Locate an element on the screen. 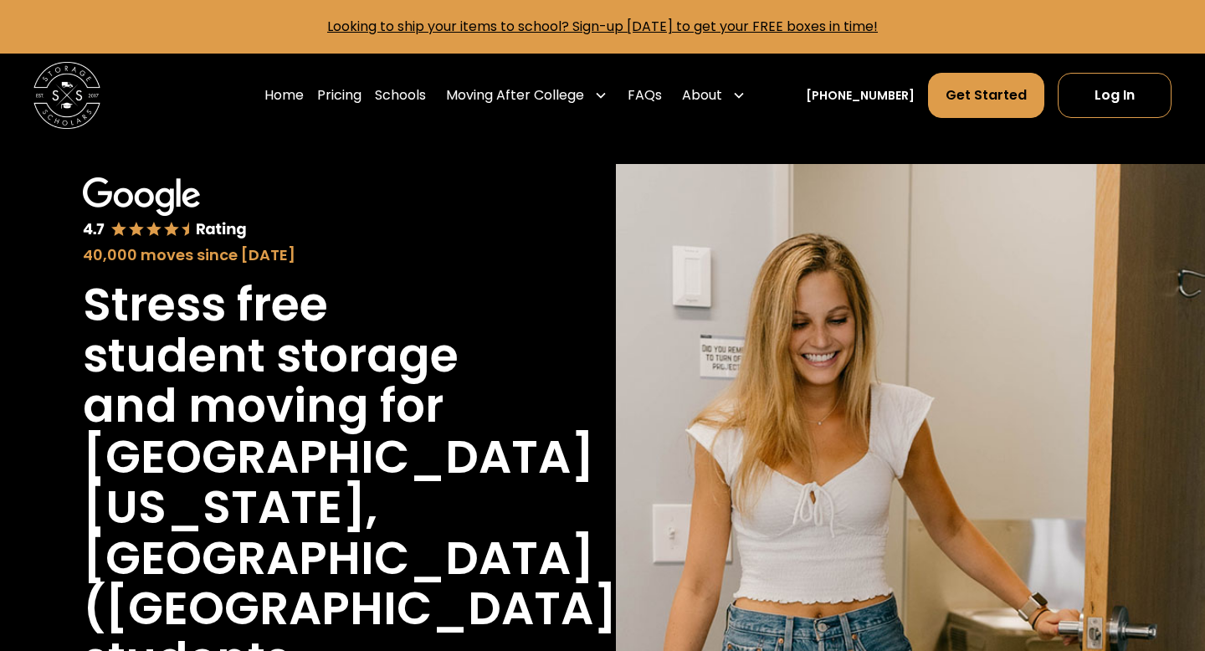  img: Google 4.7 star rating is located at coordinates (165, 208).